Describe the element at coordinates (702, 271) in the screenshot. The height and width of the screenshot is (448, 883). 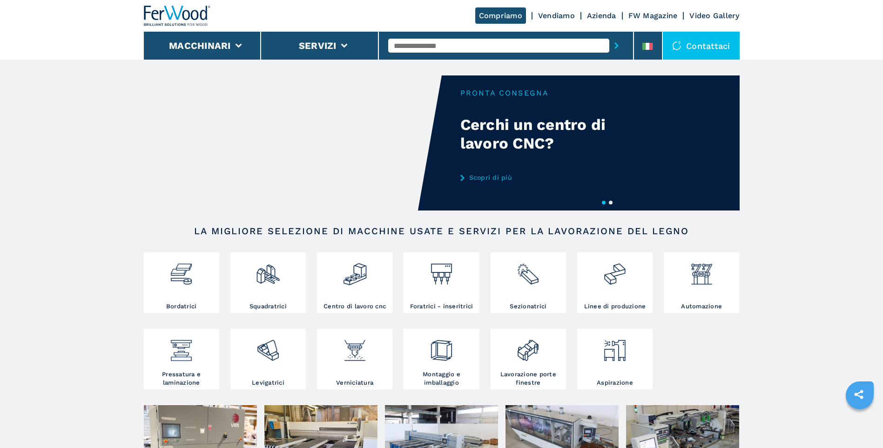
I see `img: automazione.png` at that location.